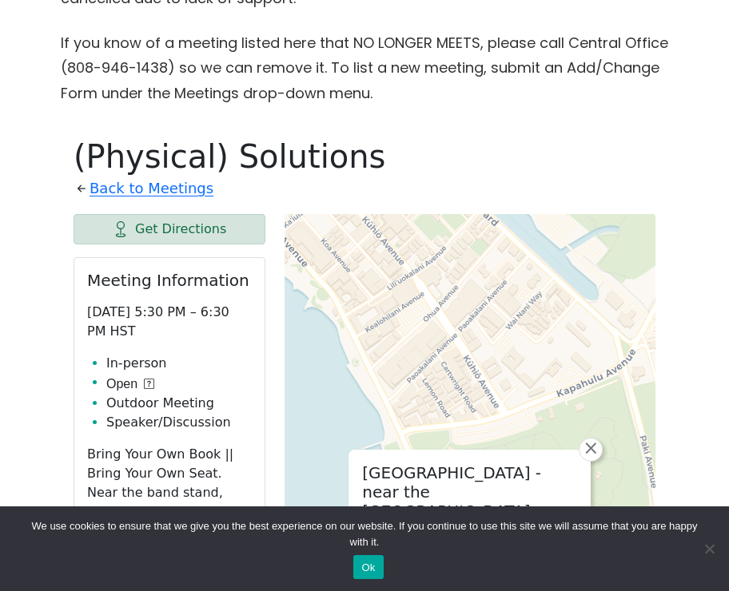 Image resolution: width=729 pixels, height=591 pixels. What do you see at coordinates (364, 535) in the screenshot?
I see `span: We use cookies to ensure that we give you the best experience on our website. If you continue to ...` at bounding box center [364, 535].